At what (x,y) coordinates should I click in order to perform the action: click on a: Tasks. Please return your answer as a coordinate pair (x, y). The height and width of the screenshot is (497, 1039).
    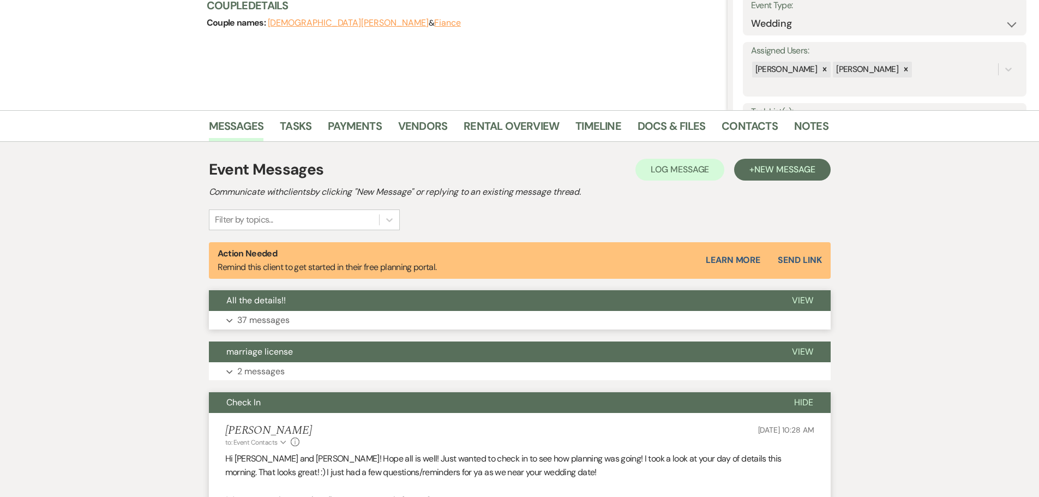
    Looking at the image, I should click on (296, 129).